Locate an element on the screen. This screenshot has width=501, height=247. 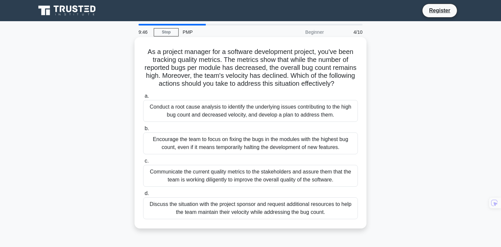
div: PMP is located at coordinates (224, 32).